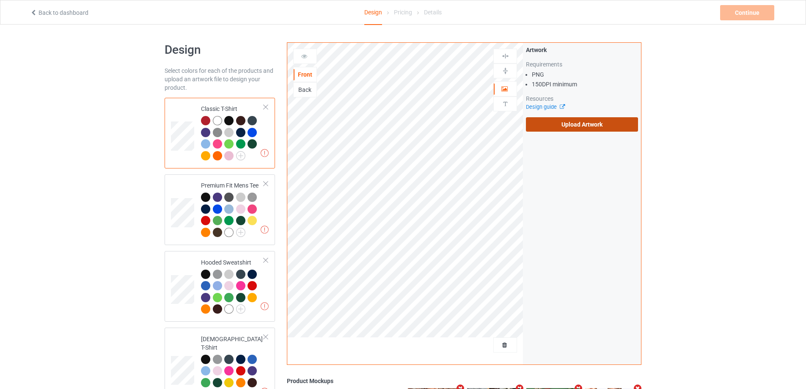 This screenshot has height=389, width=806. What do you see at coordinates (220, 79) in the screenshot?
I see `div: Select colors for each of the products and upload an artwork file to design your product.` at bounding box center [220, 79].